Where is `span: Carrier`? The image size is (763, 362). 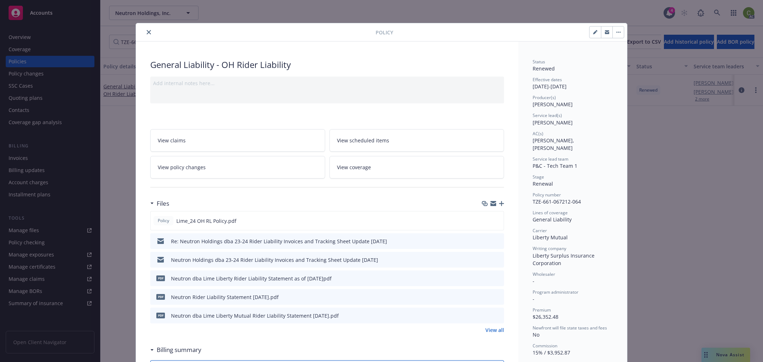 span: Carrier is located at coordinates (540, 230).